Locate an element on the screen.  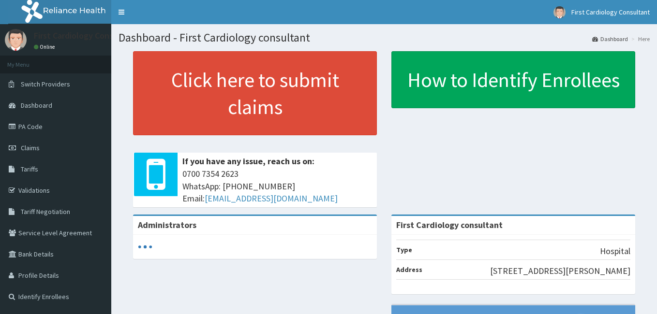
p: Hospital is located at coordinates (615, 251).